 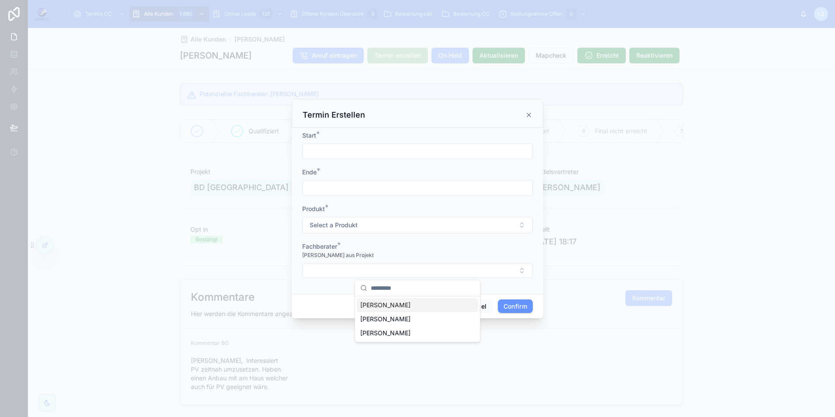 What do you see at coordinates (309, 135) in the screenshot?
I see `span: Start` at bounding box center [309, 135].